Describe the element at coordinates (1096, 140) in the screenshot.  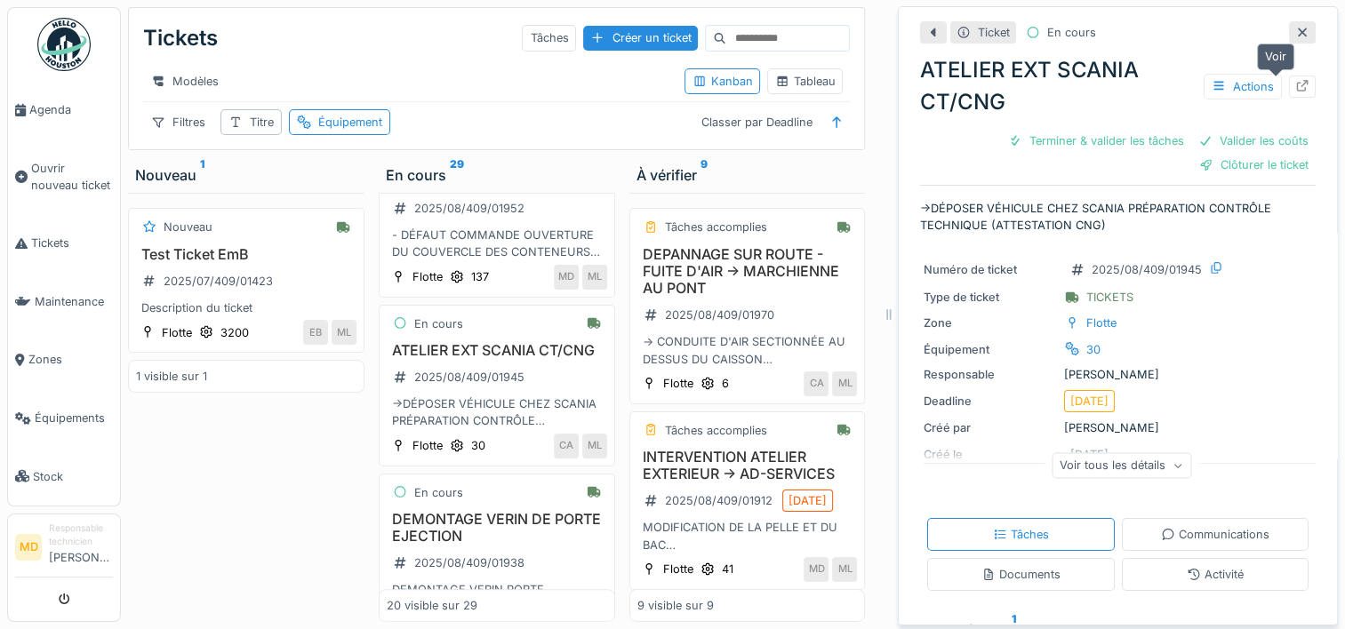
I see `div: Terminer & valider les tâches` at that location.